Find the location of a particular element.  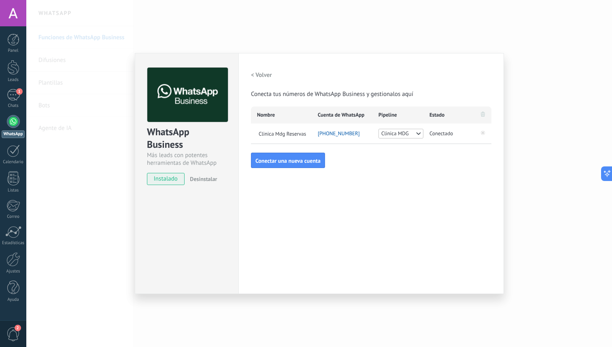

button: Desinstalar is located at coordinates (202, 179).